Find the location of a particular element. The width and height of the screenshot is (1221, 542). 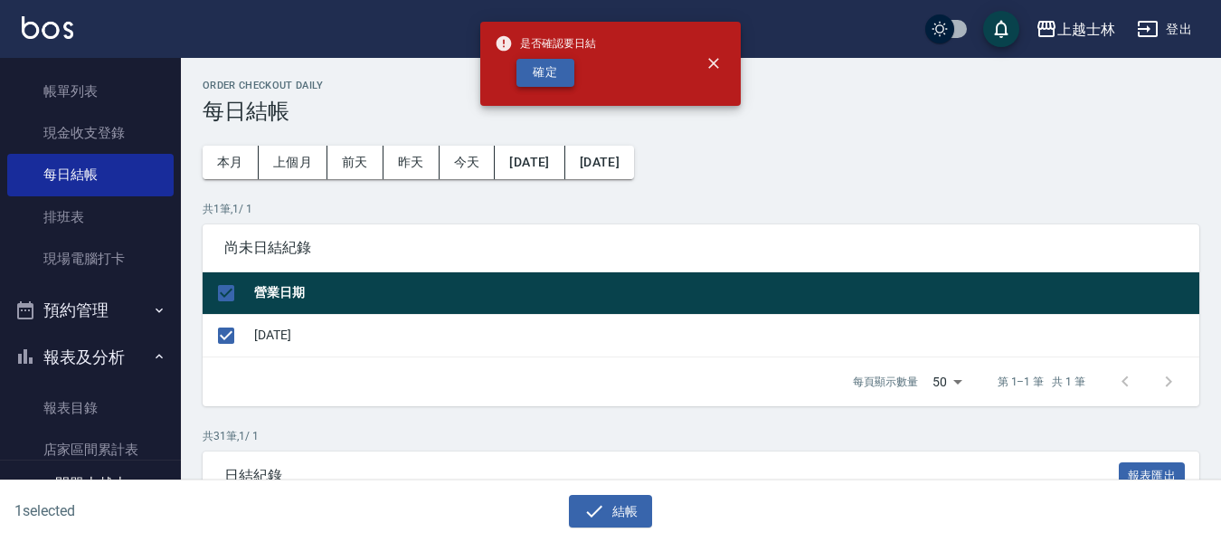

button: 上個月 is located at coordinates (293, 162).